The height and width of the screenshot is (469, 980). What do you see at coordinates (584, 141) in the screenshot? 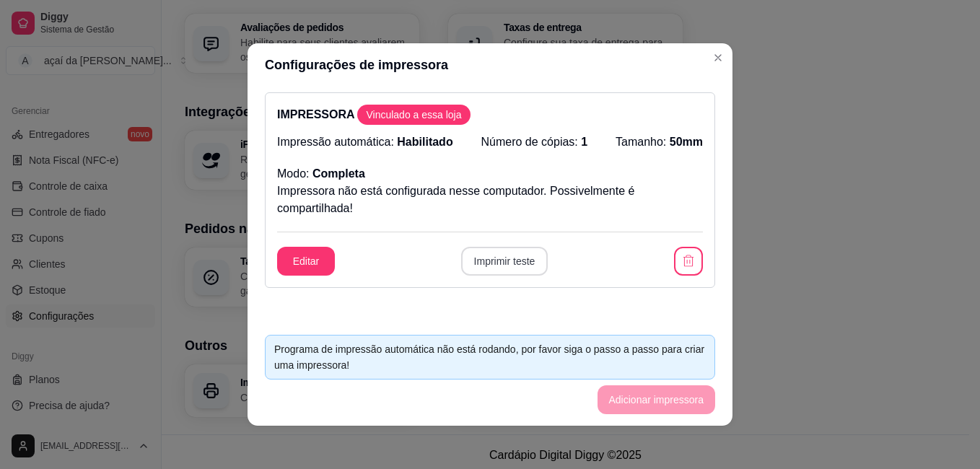
I see `span: 1` at bounding box center [584, 141].